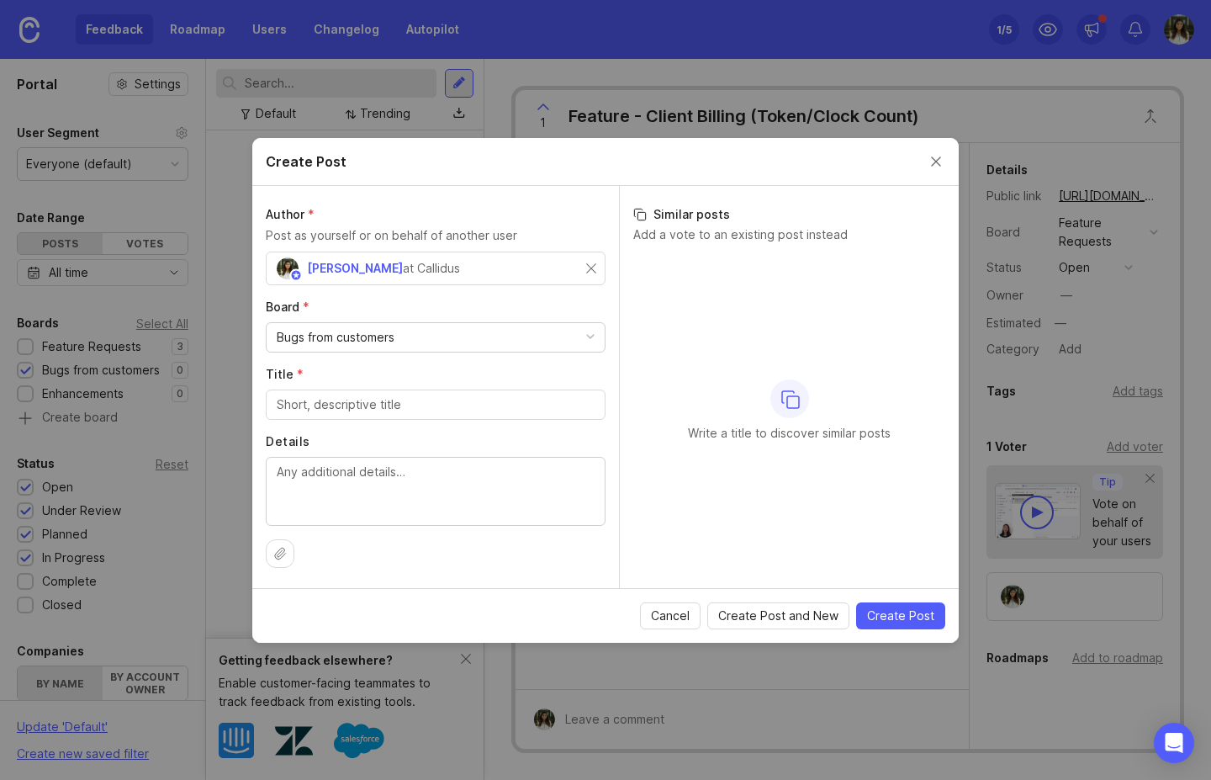 The image size is (1211, 780). What do you see at coordinates (288, 268) in the screenshot?
I see `img: Sarina Zohdi` at bounding box center [288, 268].